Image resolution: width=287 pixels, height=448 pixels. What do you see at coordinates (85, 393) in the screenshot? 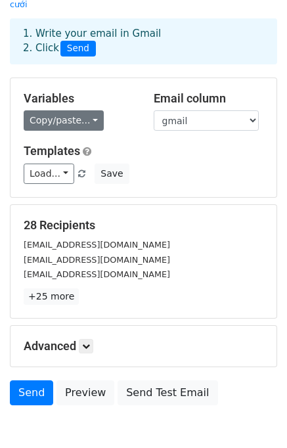
I see `a: Preview` at bounding box center [85, 393].